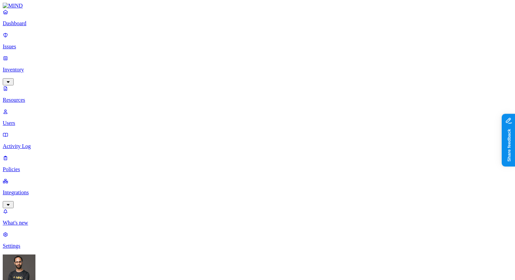 The height and width of the screenshot is (280, 515). I want to click on a: Policies, so click(257, 164).